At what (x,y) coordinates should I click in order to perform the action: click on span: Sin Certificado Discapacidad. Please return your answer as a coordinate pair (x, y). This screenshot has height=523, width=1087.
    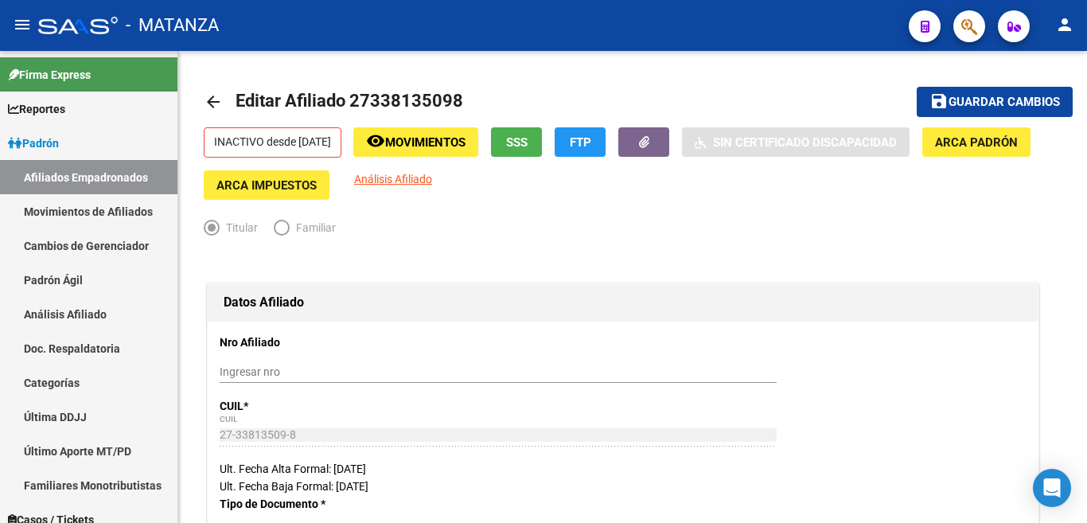
    Looking at the image, I should click on (805, 142).